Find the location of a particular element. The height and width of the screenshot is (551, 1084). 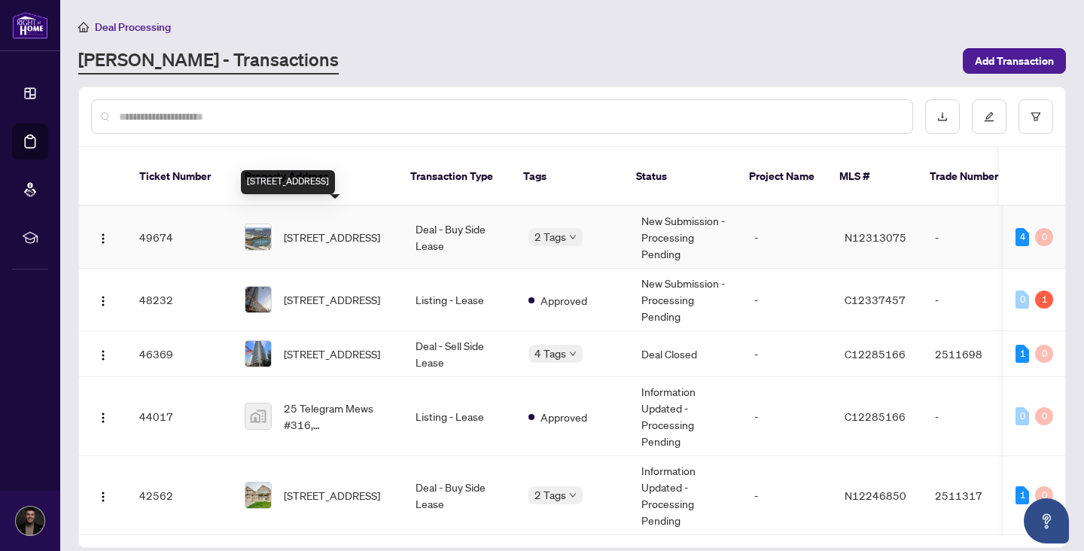

th: Ticket Number is located at coordinates (180, 177).